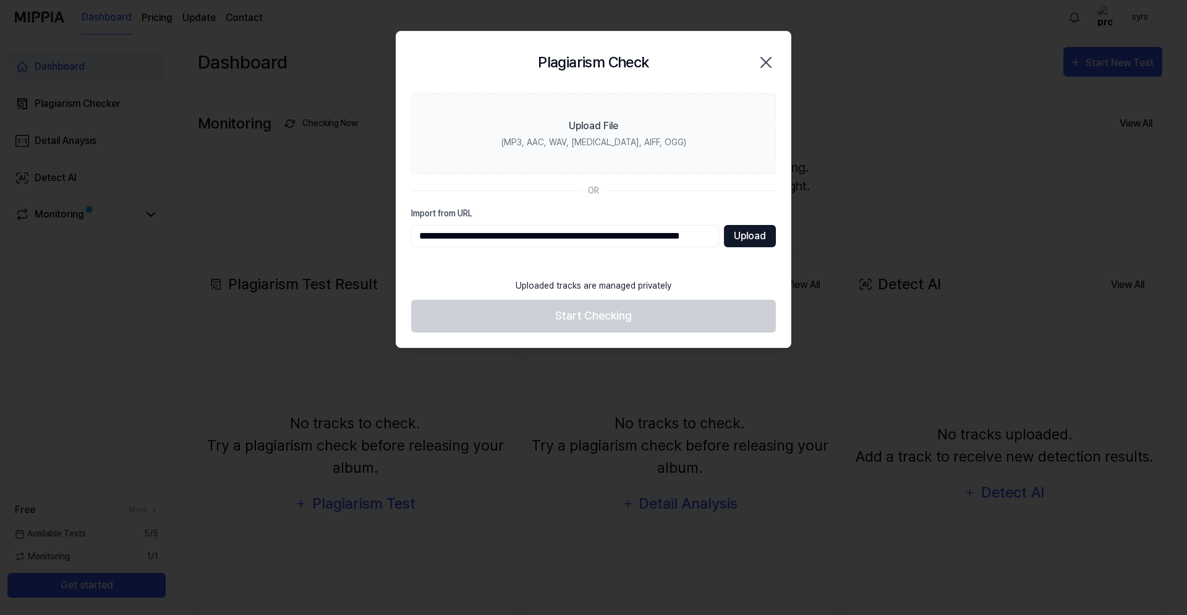 Image resolution: width=1187 pixels, height=615 pixels. What do you see at coordinates (593, 62) in the screenshot?
I see `h2: Plagiarism Check` at bounding box center [593, 62].